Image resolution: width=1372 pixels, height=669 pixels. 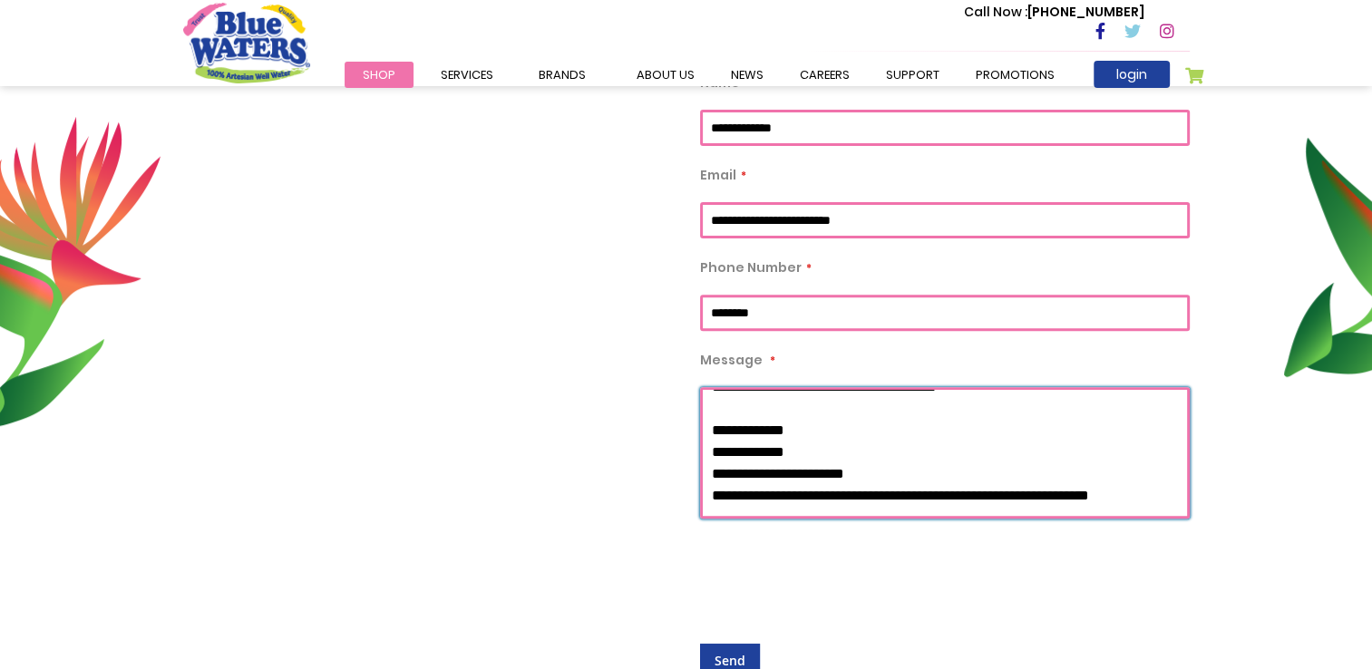 What do you see at coordinates (751, 268) in the screenshot?
I see `span: Phone Number` at bounding box center [751, 268].